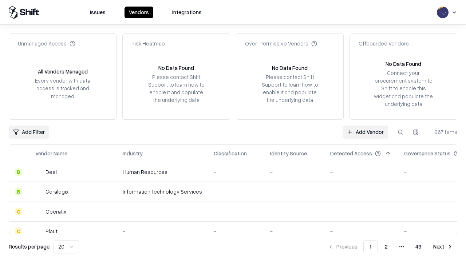 This screenshot has height=262, width=466. I want to click on div: Identity Source, so click(288, 153).